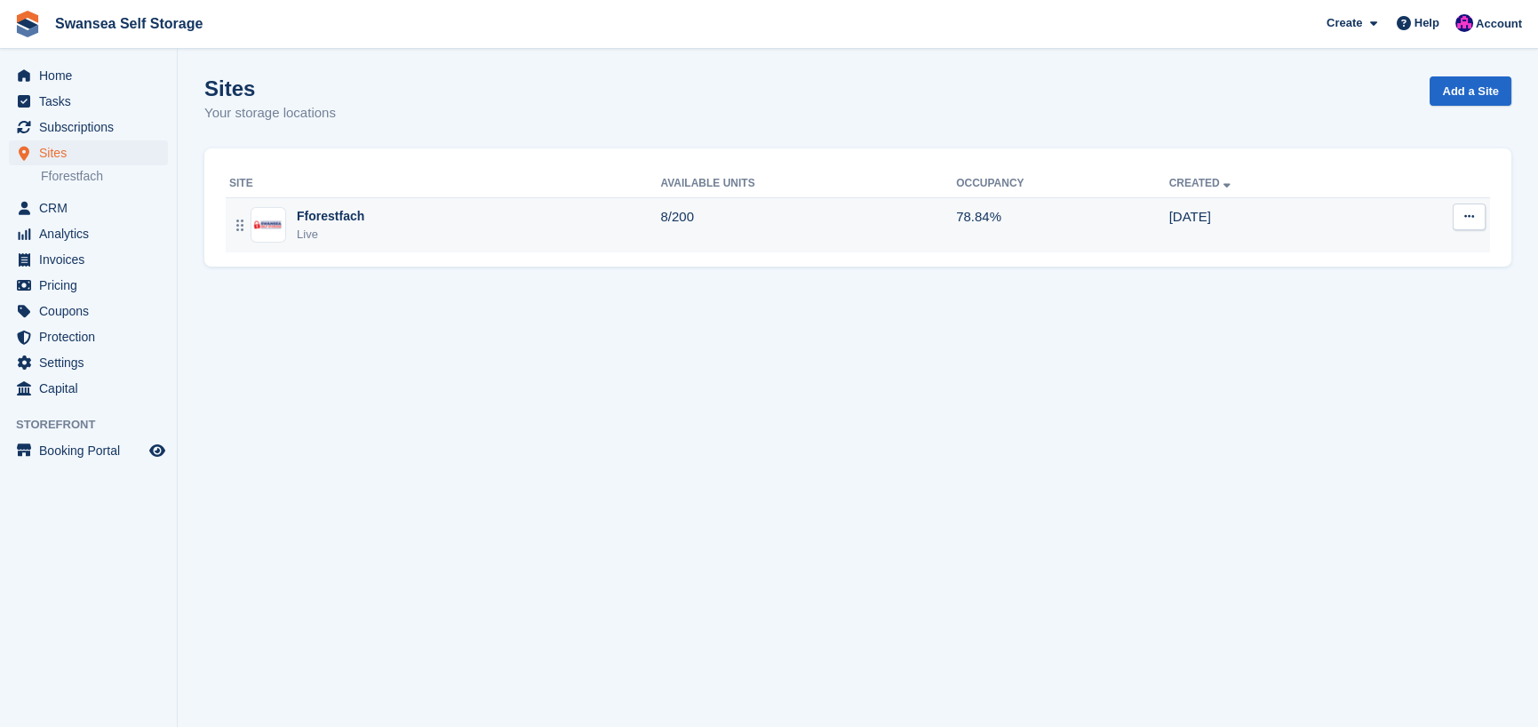  What do you see at coordinates (96, 425) in the screenshot?
I see `span: Storefront` at bounding box center [96, 425].